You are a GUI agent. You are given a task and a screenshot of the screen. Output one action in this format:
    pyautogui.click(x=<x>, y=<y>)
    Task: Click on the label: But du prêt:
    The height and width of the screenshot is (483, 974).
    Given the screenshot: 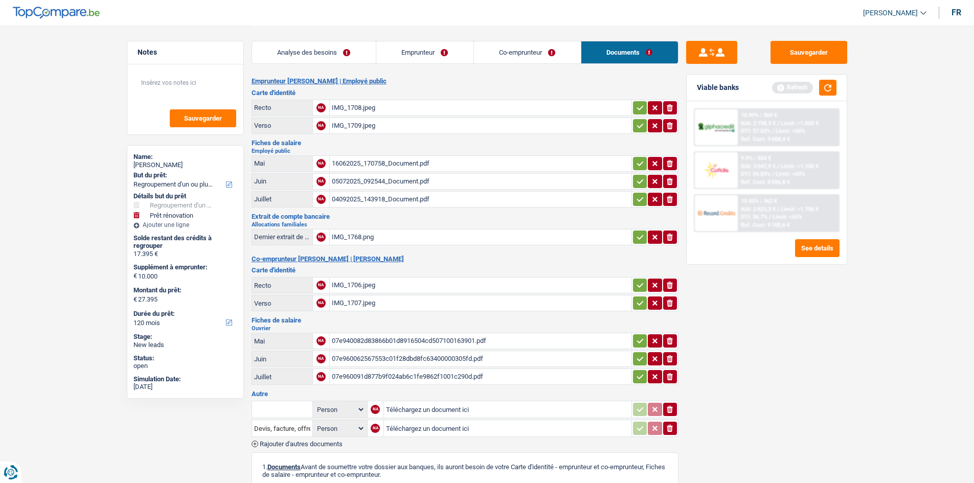 What is the action you would take?
    pyautogui.click(x=184, y=175)
    